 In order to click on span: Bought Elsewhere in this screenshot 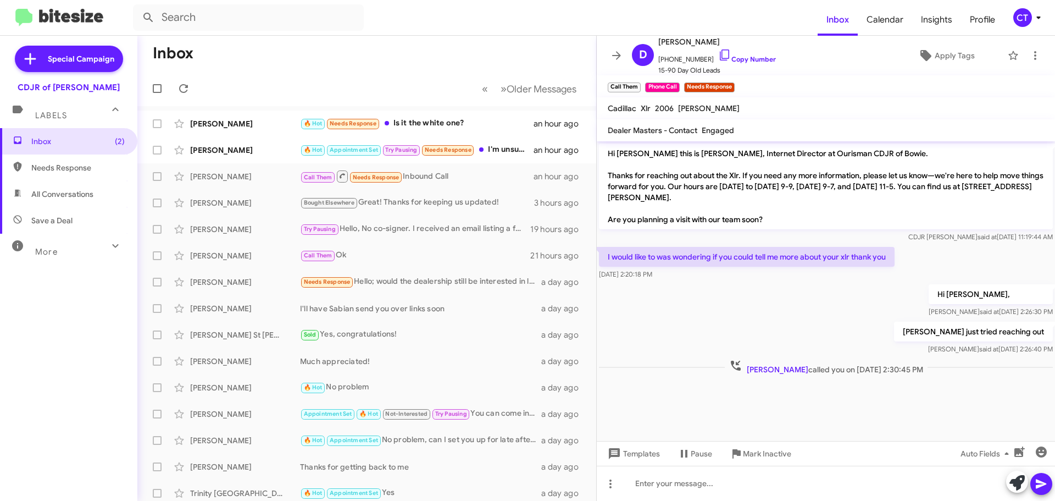, I will do `click(329, 202)`.